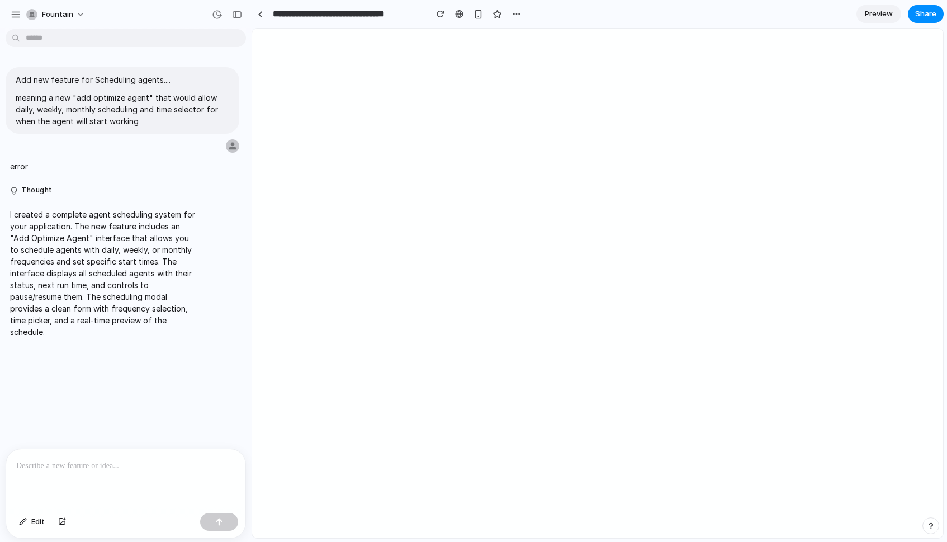  I want to click on span: Edit, so click(38, 522).